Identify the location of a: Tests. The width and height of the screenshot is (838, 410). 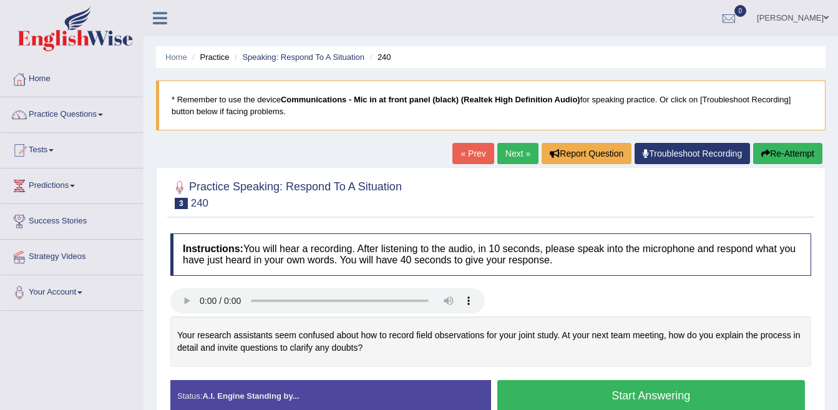
(72, 149).